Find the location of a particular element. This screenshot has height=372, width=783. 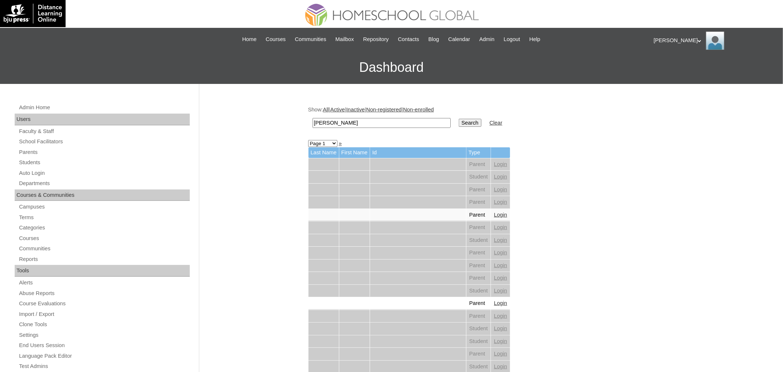

span: Logout is located at coordinates (512, 39).